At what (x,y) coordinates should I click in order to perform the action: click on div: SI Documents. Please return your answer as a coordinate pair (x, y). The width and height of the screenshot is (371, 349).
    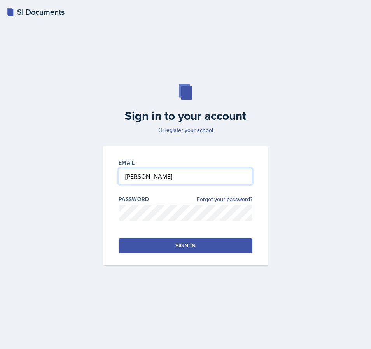
    Looking at the image, I should click on (35, 12).